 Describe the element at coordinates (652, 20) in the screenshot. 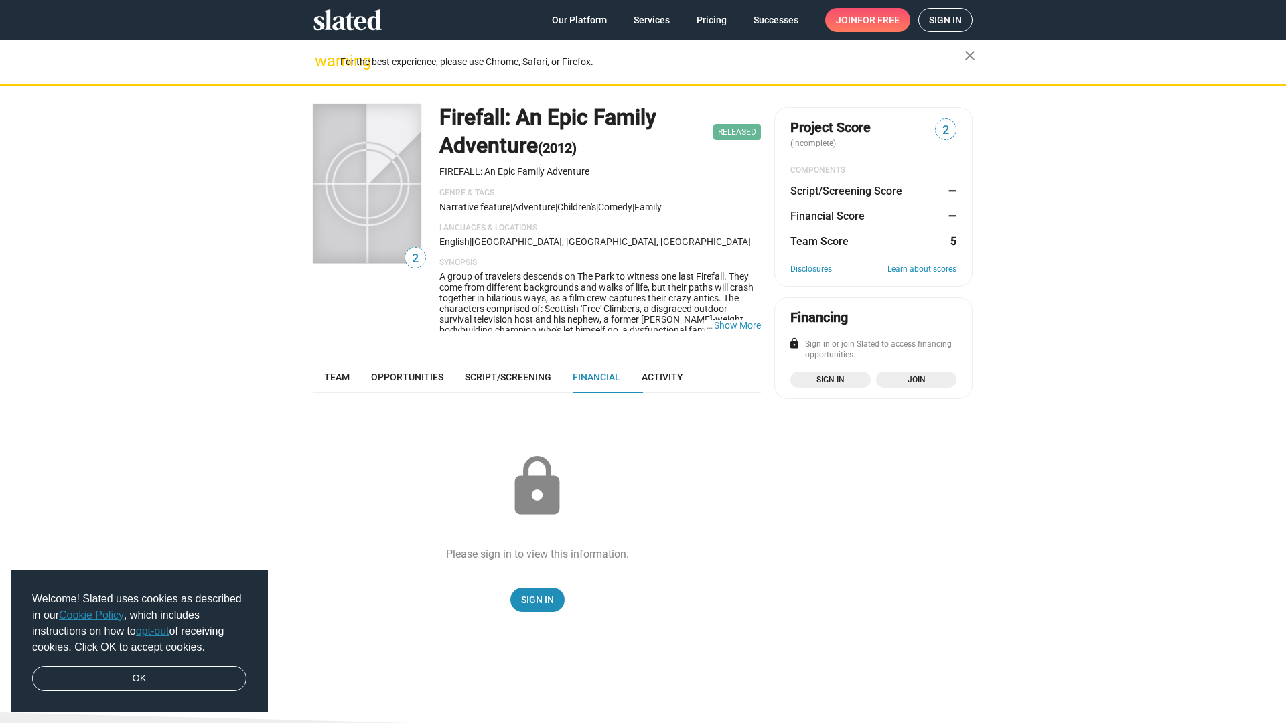

I see `a: Services` at that location.